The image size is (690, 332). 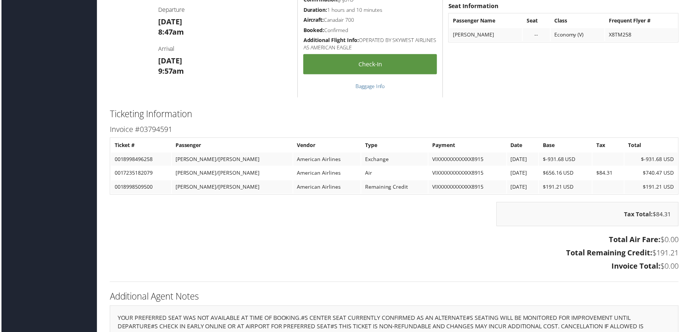 What do you see at coordinates (394, 254) in the screenshot?
I see `h3: $191.21` at bounding box center [394, 254].